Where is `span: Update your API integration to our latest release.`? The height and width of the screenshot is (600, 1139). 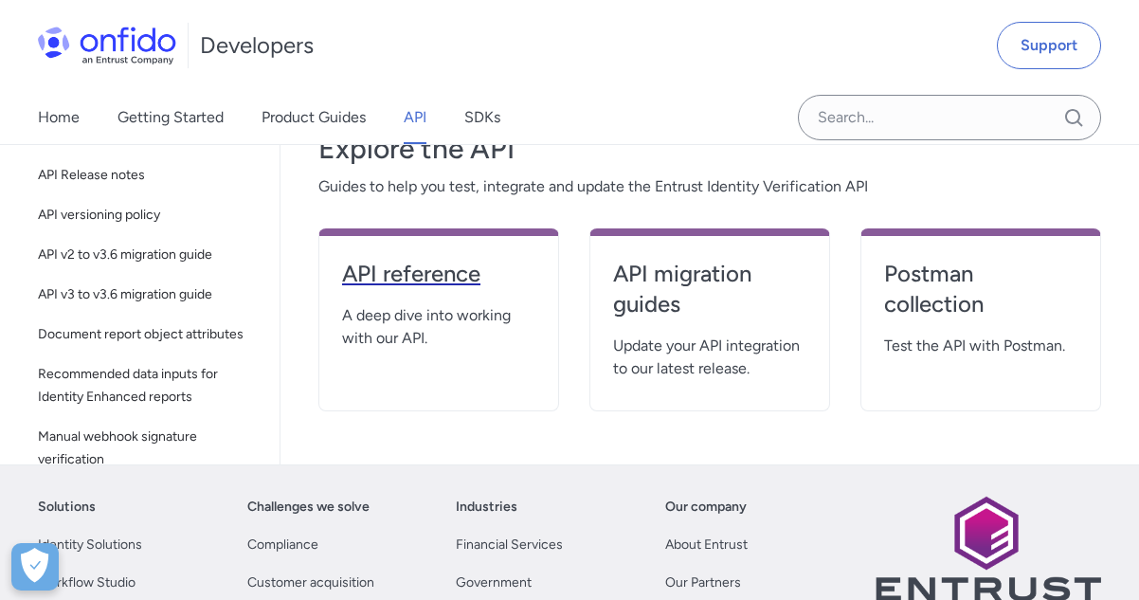
span: Update your API integration to our latest release. is located at coordinates (710, 357).